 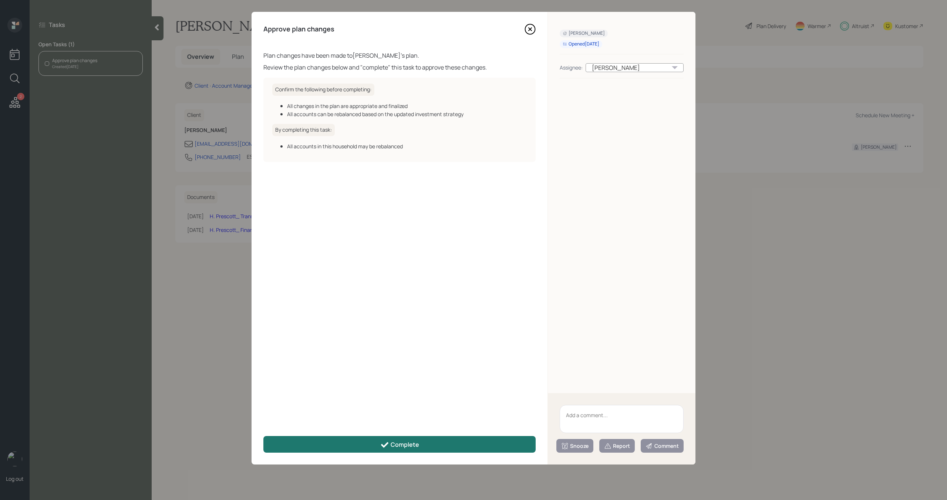 What do you see at coordinates (407, 146) in the screenshot?
I see `div: All accounts in this household may be rebalanced` at bounding box center [407, 146].